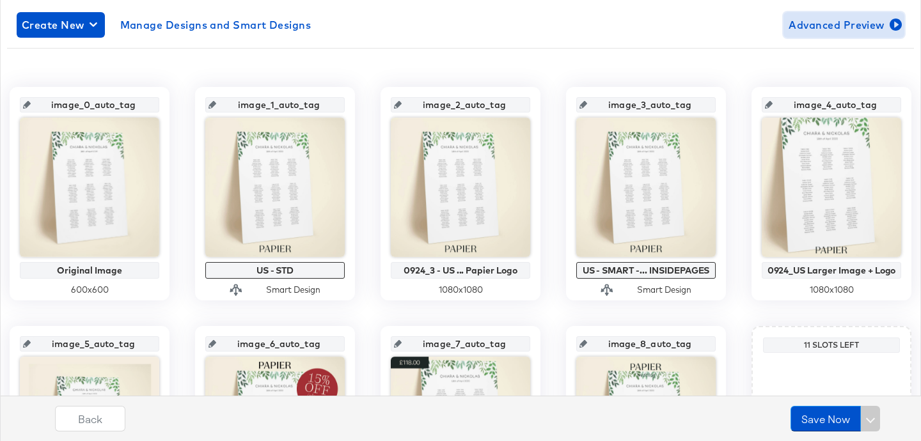 Image resolution: width=921 pixels, height=441 pixels. What do you see at coordinates (646, 270) in the screenshot?
I see `div: US - SMART -... INSIDEPAGES` at bounding box center [646, 270].